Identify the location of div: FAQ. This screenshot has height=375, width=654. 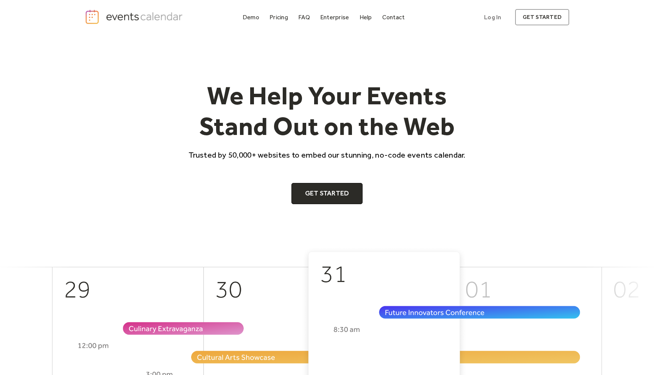
(304, 17).